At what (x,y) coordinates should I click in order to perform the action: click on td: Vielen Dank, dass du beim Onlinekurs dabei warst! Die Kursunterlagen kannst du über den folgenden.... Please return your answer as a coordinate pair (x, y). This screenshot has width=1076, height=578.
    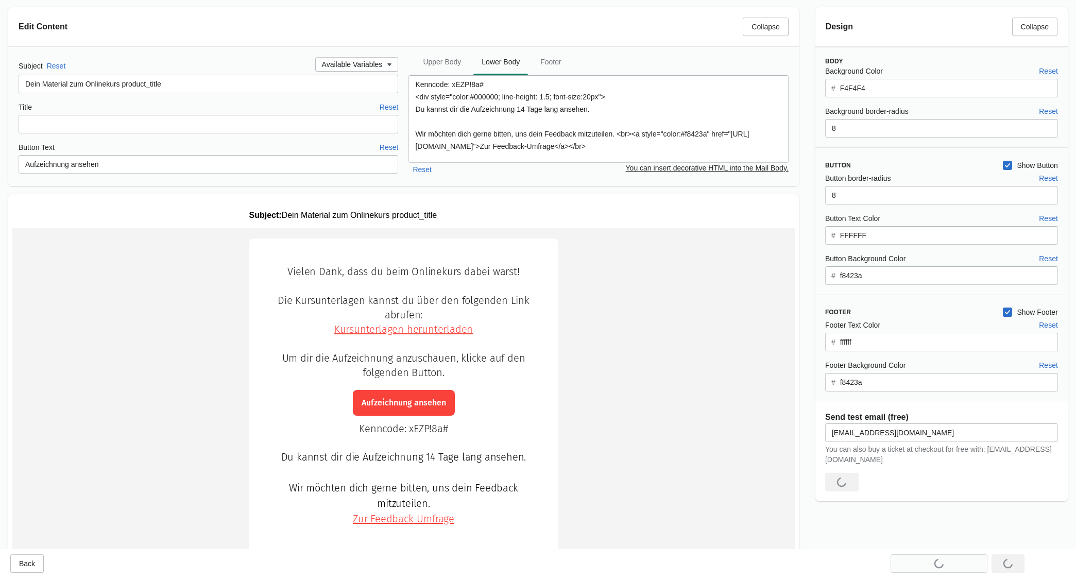
    Looking at the image, I should click on (391, 94).